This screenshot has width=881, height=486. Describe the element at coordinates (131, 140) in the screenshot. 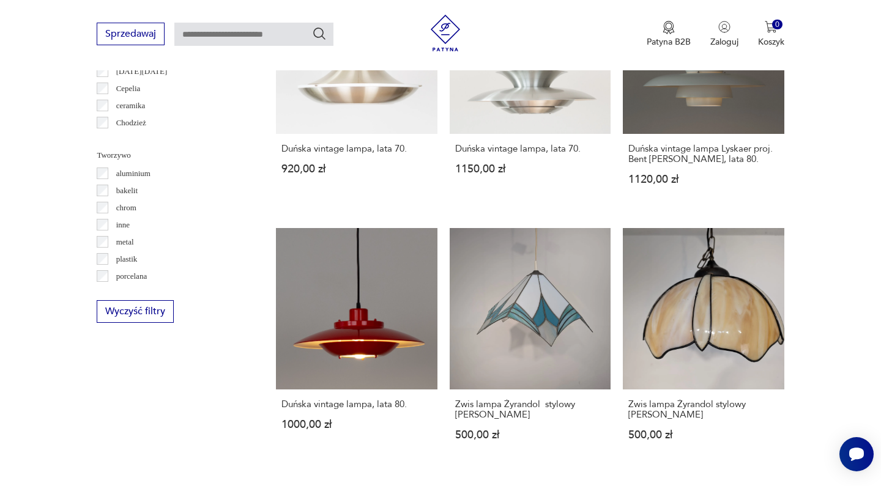

I see `p: Ćmielów` at that location.